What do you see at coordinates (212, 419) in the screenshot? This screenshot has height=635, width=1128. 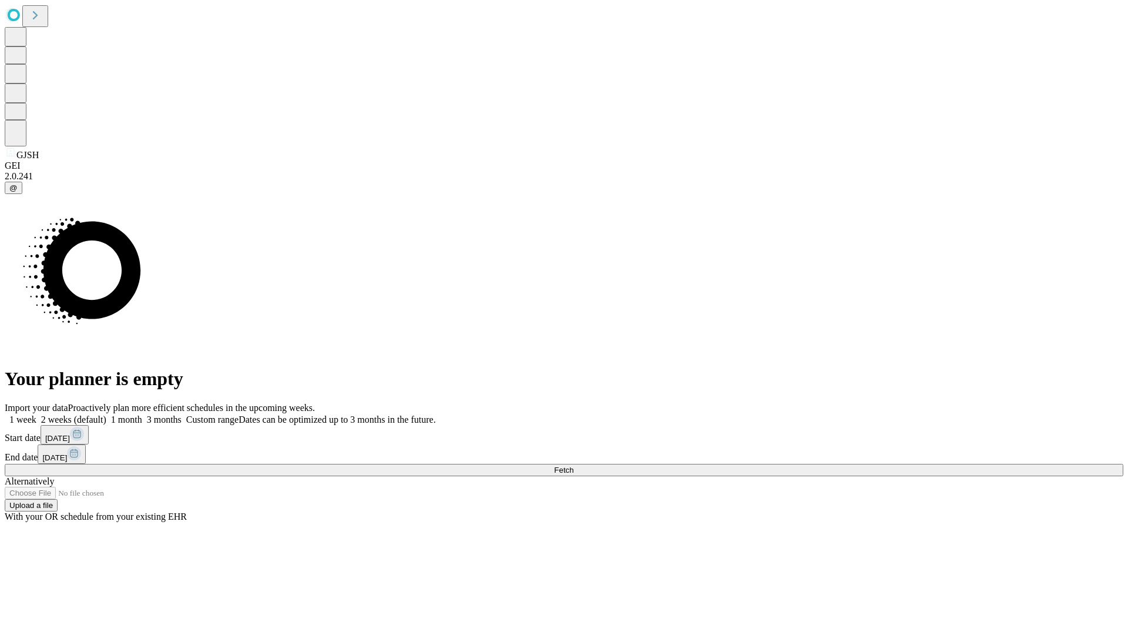 I see `span: Custom range` at bounding box center [212, 419].